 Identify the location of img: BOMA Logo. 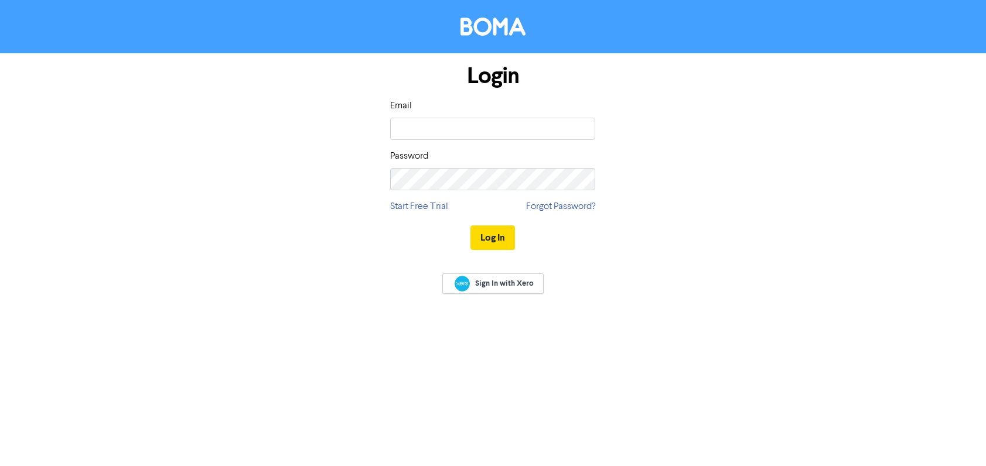
(493, 26).